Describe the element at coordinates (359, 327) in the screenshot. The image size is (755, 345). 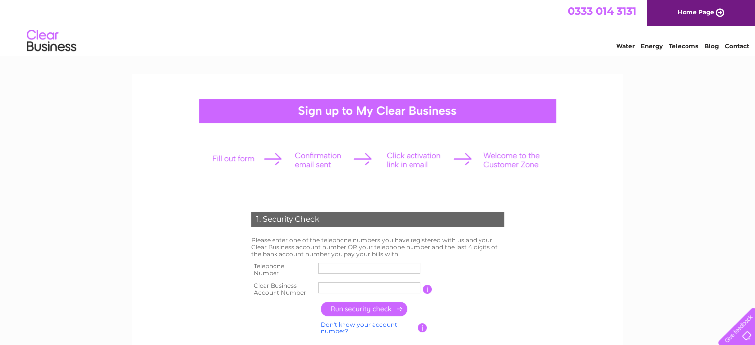
I see `a: Don't know your account number?` at that location.